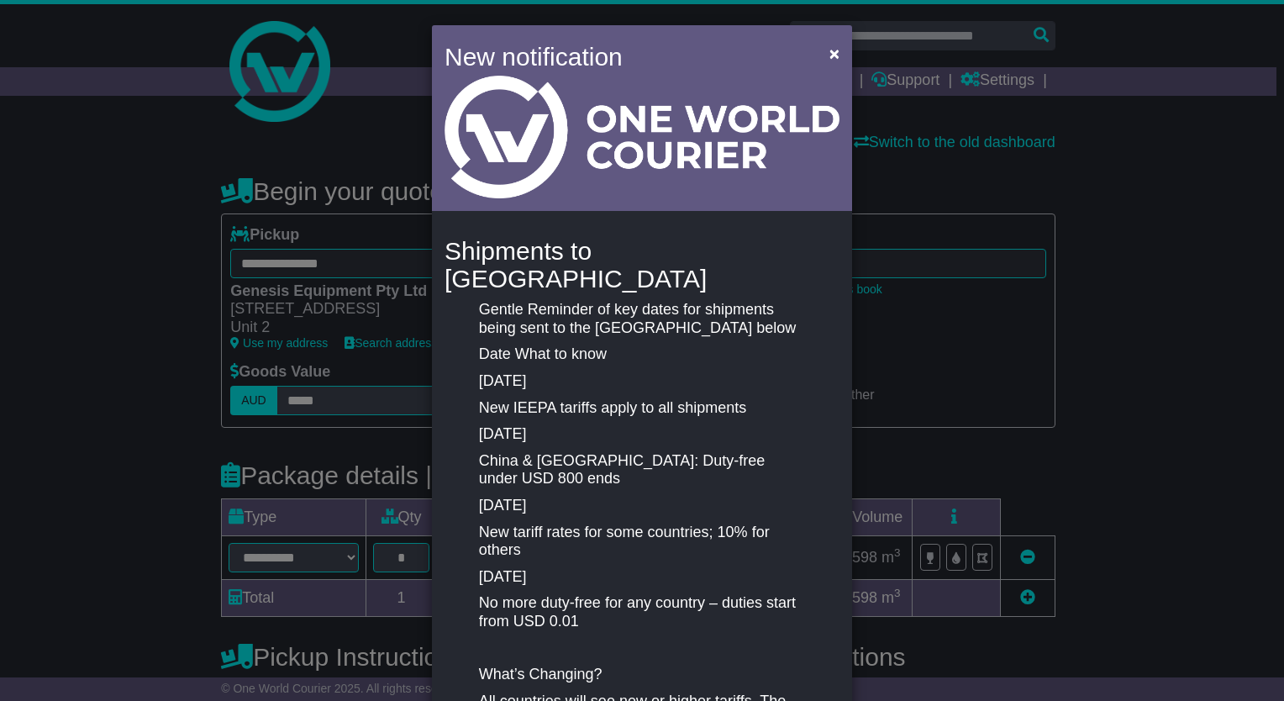 This screenshot has width=1284, height=701. Describe the element at coordinates (624, 56) in the screenshot. I see `h4: New notification` at that location.